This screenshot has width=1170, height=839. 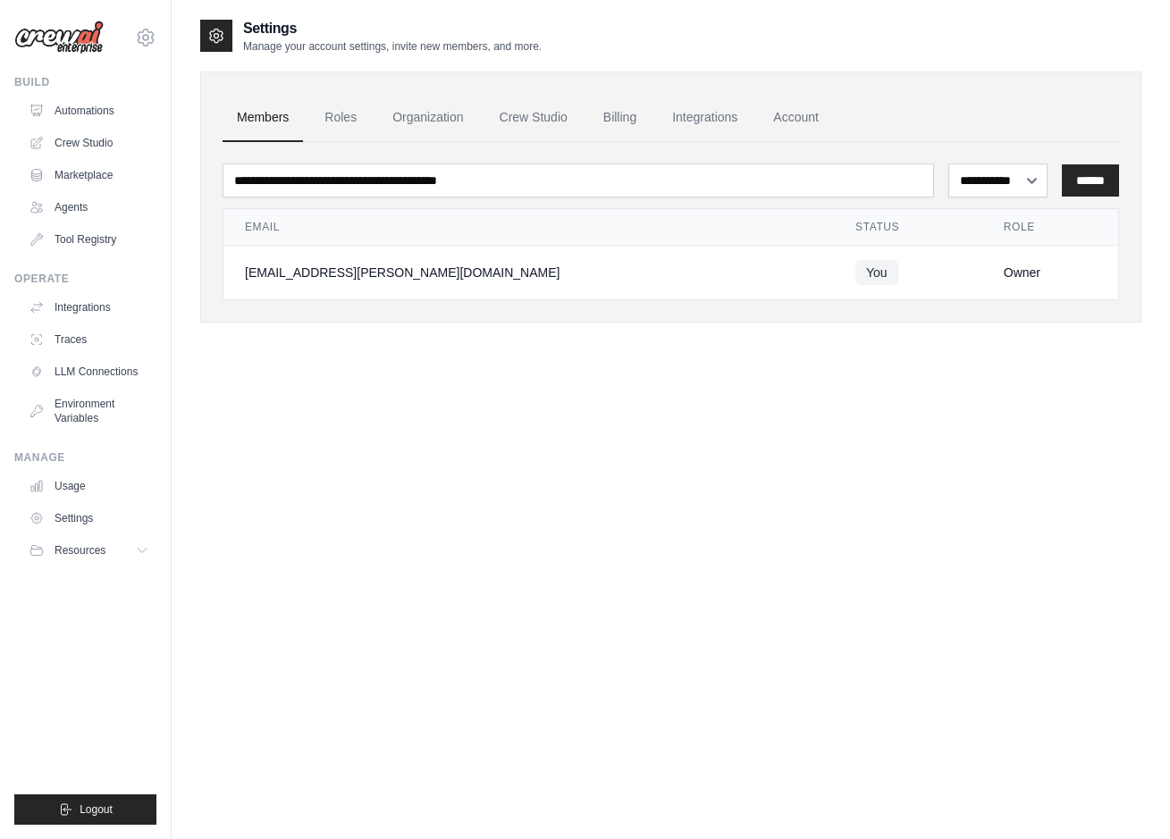 I want to click on img: Logo, so click(x=59, y=38).